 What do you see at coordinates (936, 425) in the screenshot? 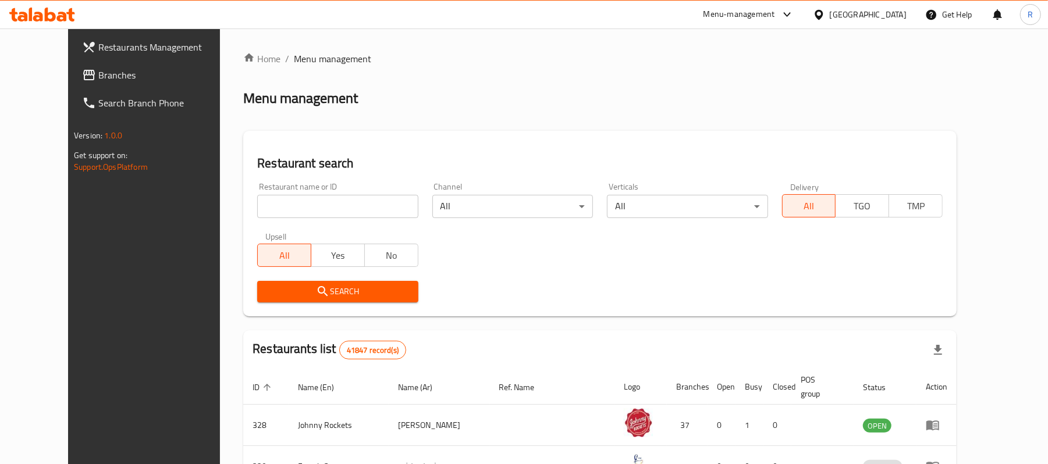
I see `div: Menu` at bounding box center [936, 425].